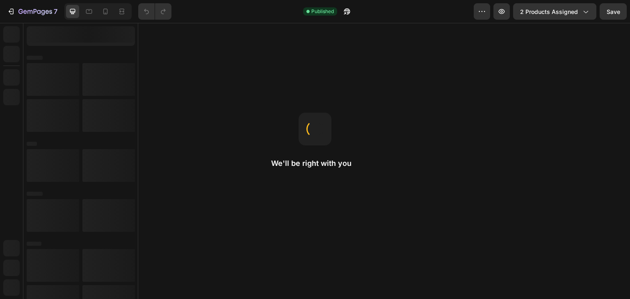 The image size is (630, 299). Describe the element at coordinates (549, 11) in the screenshot. I see `span: 2 products assigned` at that location.